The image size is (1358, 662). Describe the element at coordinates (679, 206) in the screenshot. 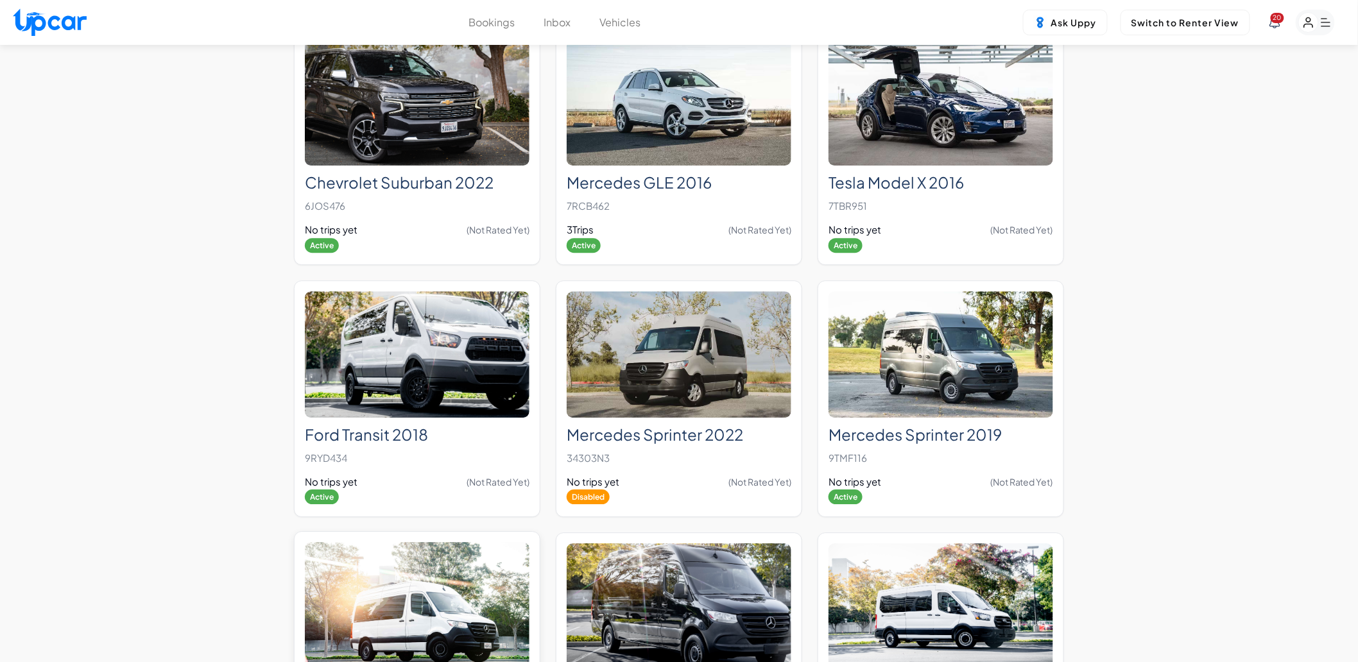

I see `p: 7RCB462` at that location.